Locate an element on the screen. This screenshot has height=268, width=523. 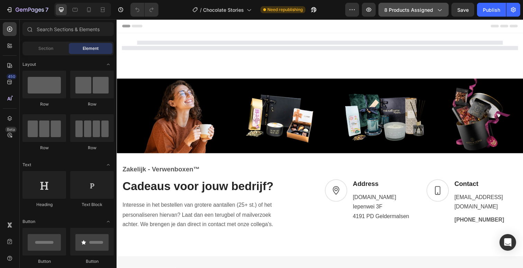
div: Text Block is located at coordinates (92, 204).